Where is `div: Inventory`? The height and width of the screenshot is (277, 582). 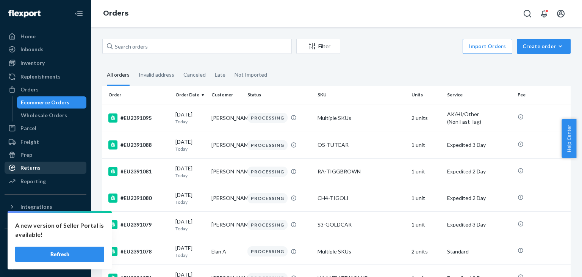 div: Inventory is located at coordinates (33, 63).